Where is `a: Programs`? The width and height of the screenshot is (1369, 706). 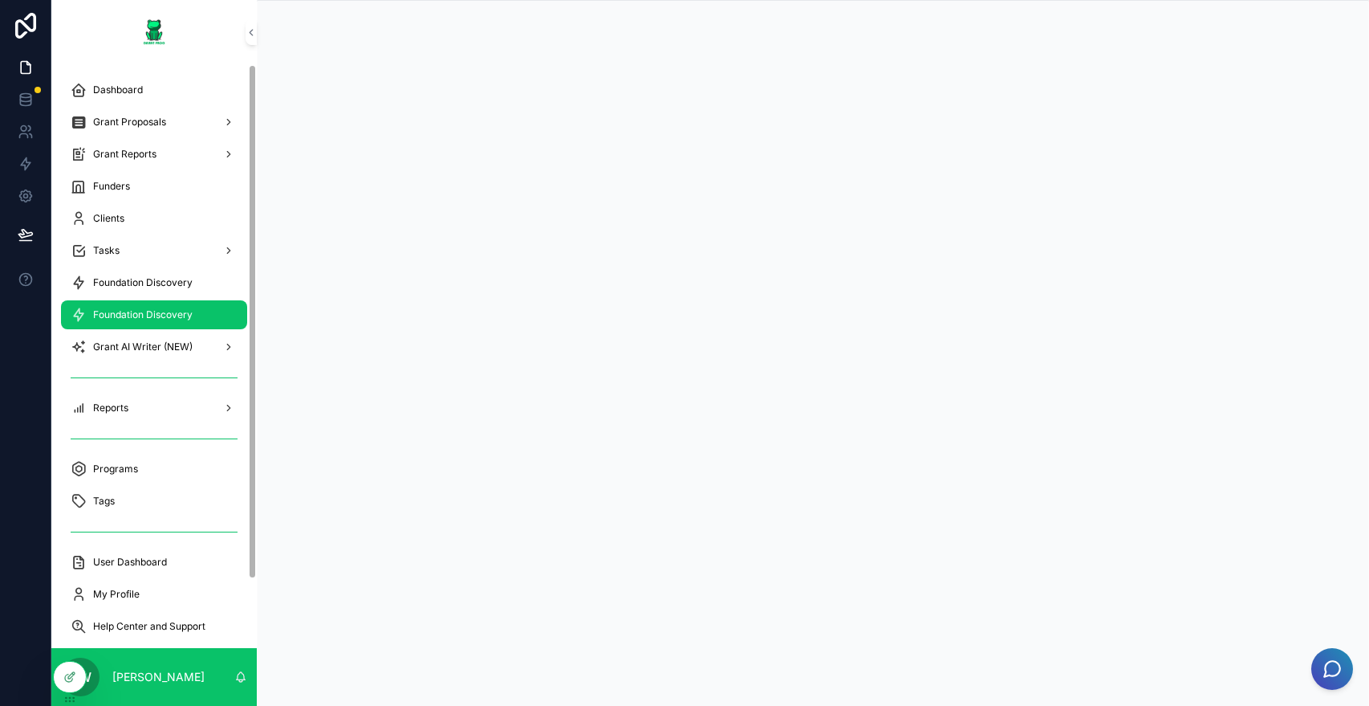 a: Programs is located at coordinates (154, 469).